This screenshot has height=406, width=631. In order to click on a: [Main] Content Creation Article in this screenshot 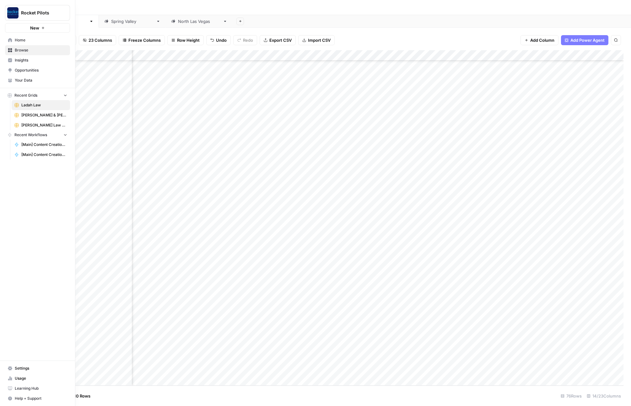, I will do `click(41, 155)`.